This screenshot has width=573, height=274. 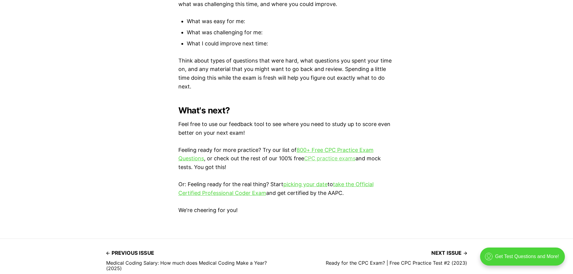 I want to click on p: Feel free to use our feedback tool to see where you need to study up to score even better on your..., so click(x=287, y=129).